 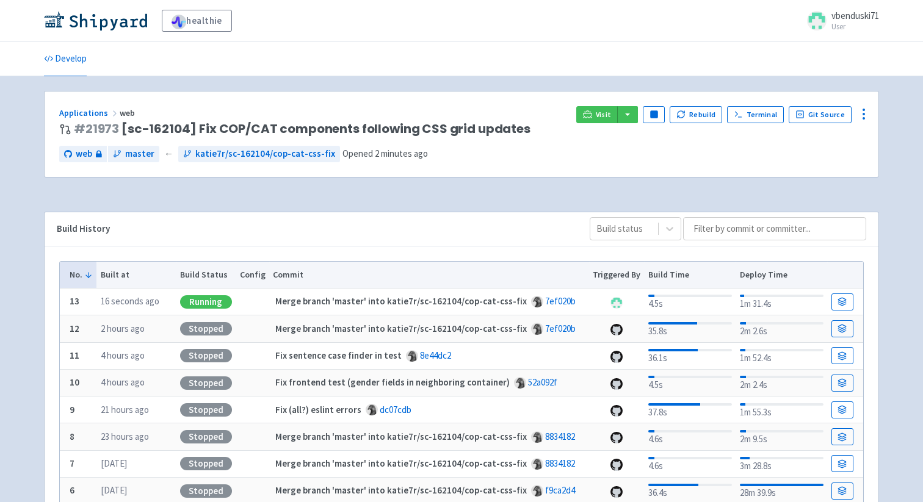 What do you see at coordinates (429, 275) in the screenshot?
I see `th: Commit` at bounding box center [429, 275].